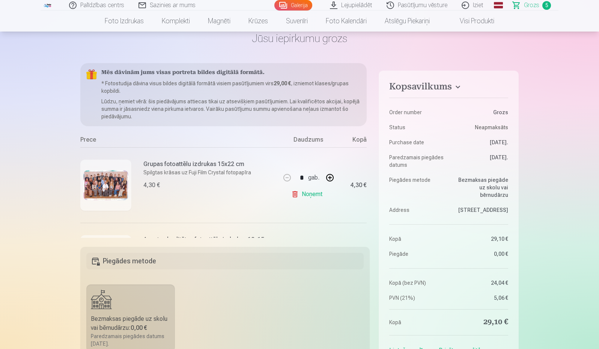  Describe the element at coordinates (480, 298) in the screenshot. I see `dd: 5,06 €` at that location.